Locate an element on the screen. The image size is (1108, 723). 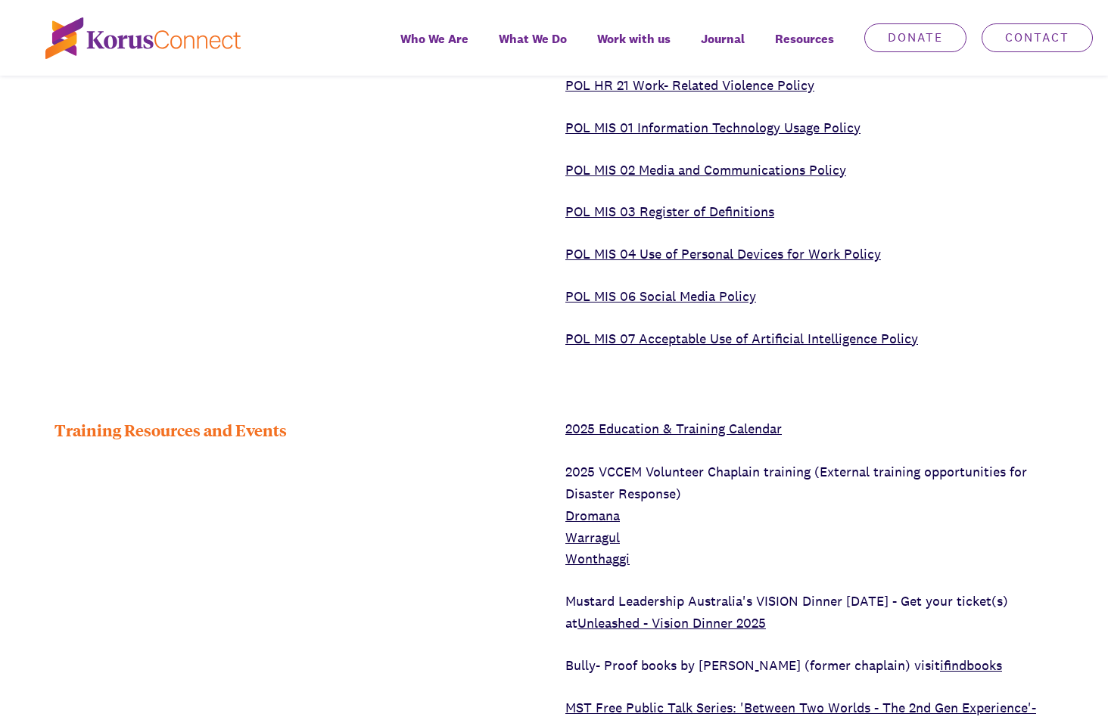
a: Work with us is located at coordinates (633, 48).